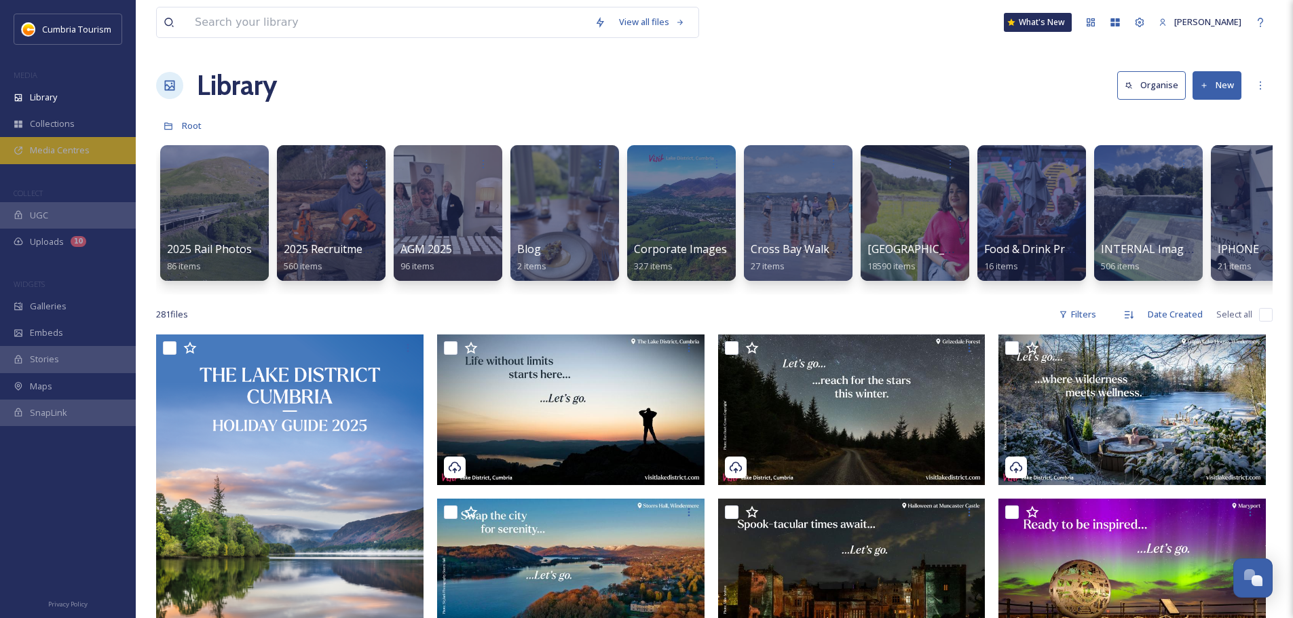 The height and width of the screenshot is (618, 1293). Describe the element at coordinates (47, 242) in the screenshot. I see `span: Uploads` at that location.